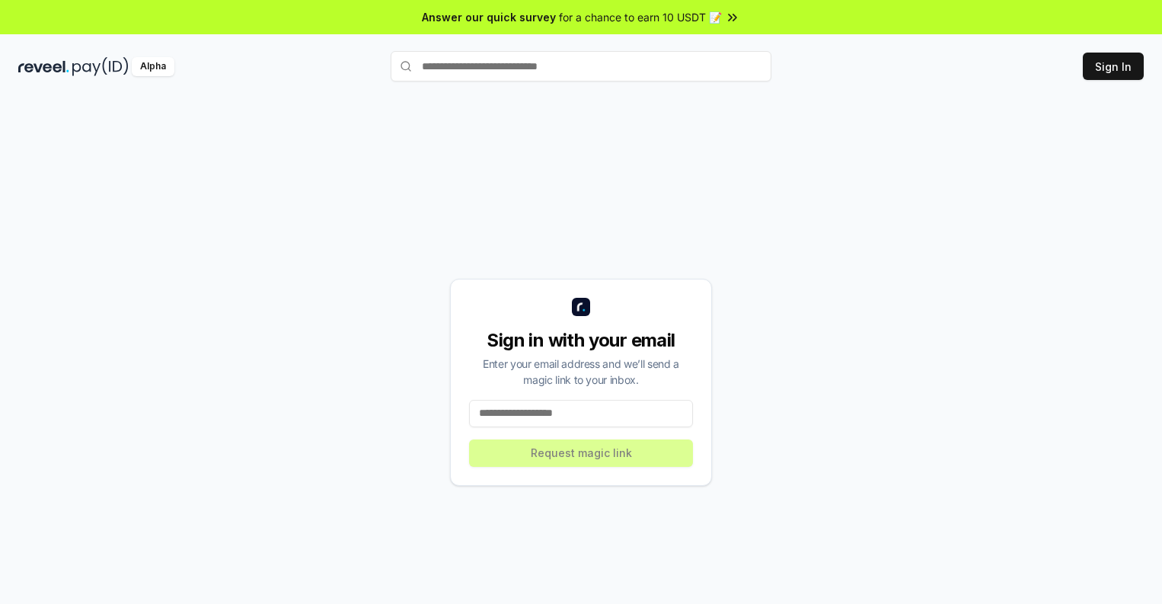  What do you see at coordinates (1114, 66) in the screenshot?
I see `button: Sign In` at bounding box center [1114, 66].